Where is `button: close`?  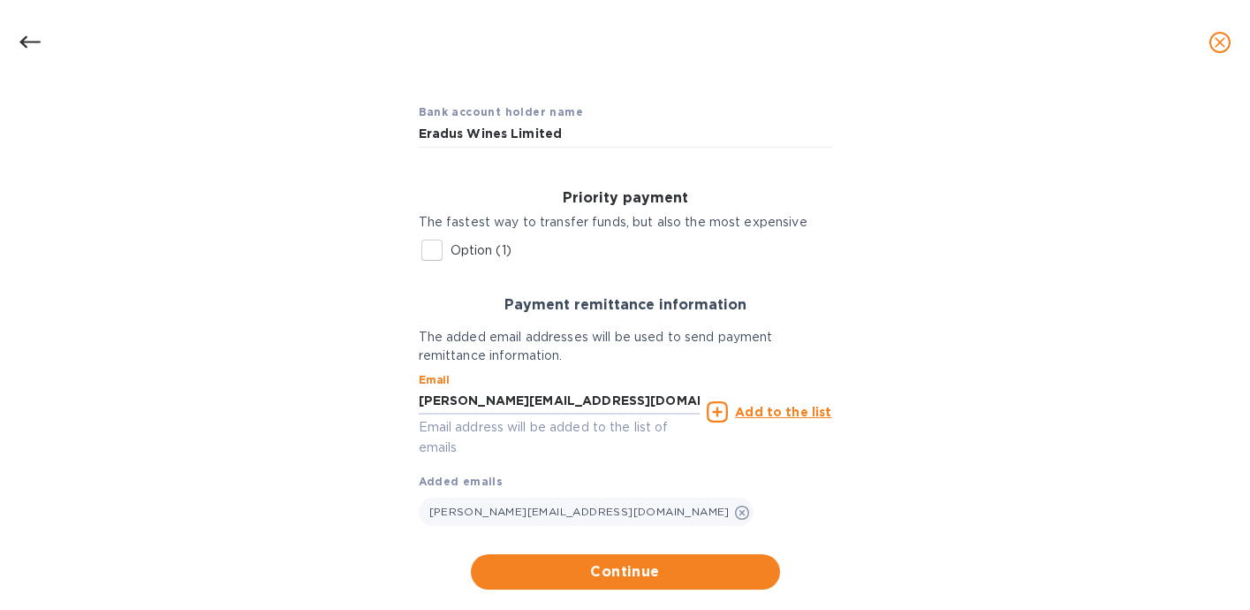 button: close is located at coordinates (1220, 42).